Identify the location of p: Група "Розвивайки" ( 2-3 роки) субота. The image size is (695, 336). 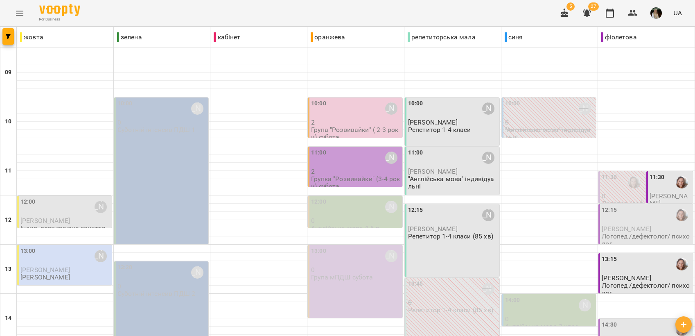
(356, 133).